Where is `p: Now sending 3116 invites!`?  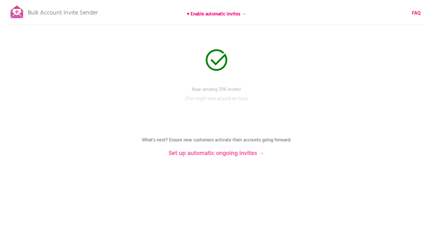 p: Now sending 3116 invites! is located at coordinates (217, 94).